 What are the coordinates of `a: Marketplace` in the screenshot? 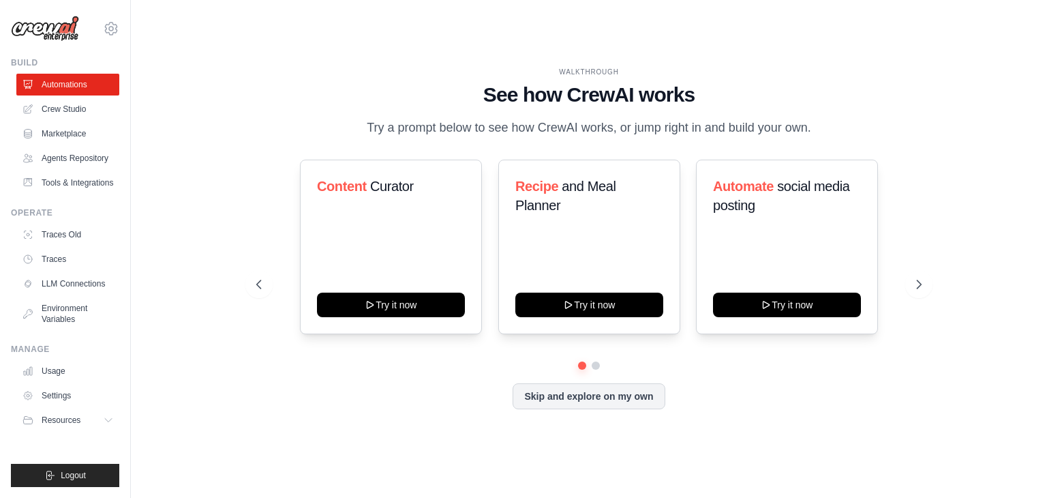 It's located at (68, 134).